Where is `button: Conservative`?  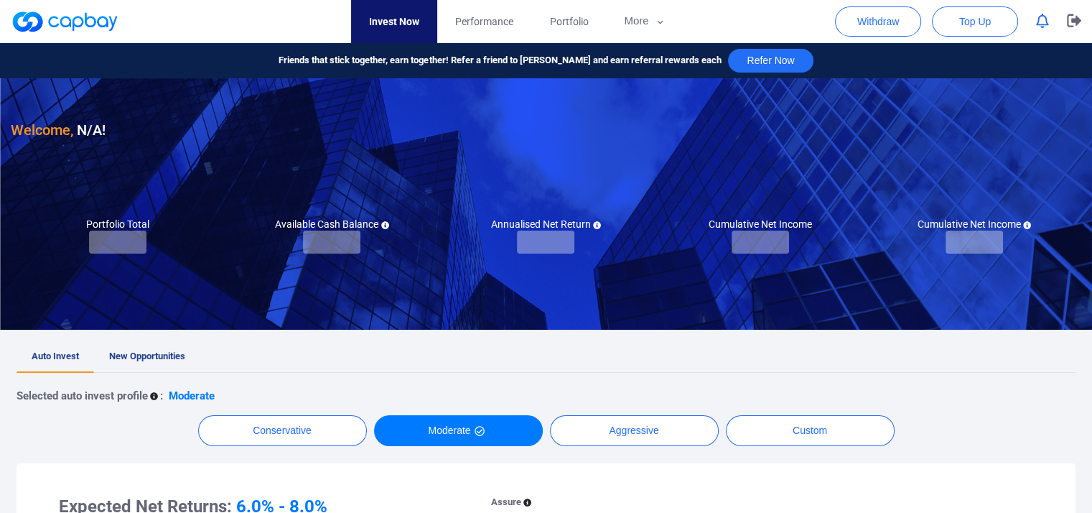 button: Conservative is located at coordinates (282, 430).